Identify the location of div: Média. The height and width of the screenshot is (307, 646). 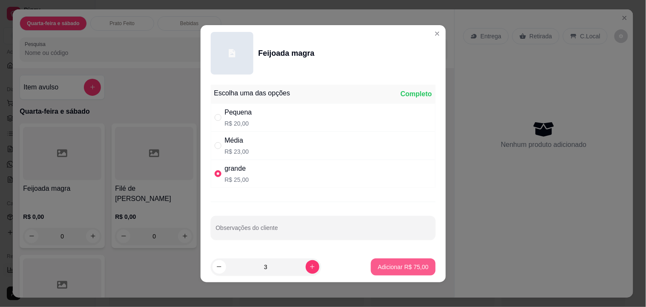
(237, 140).